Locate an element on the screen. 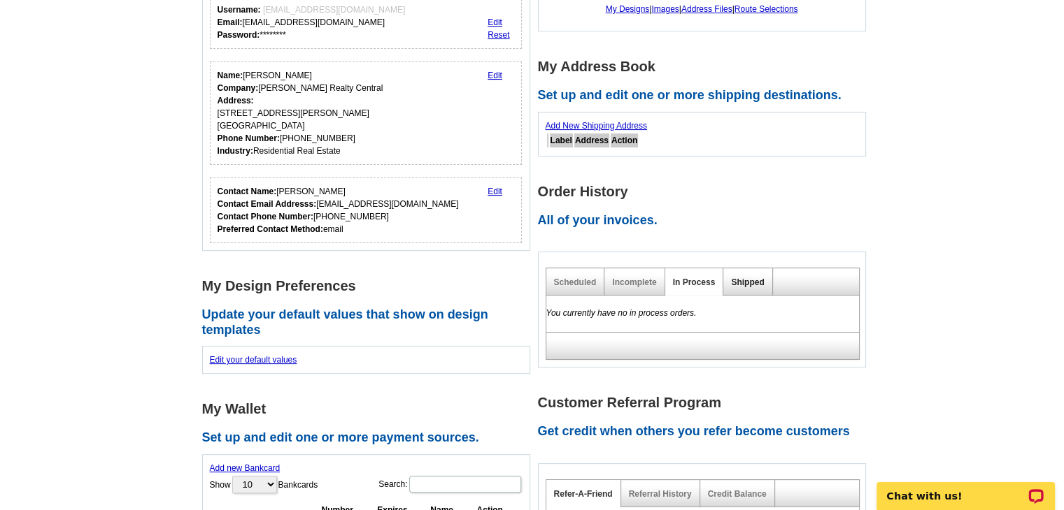 This screenshot has width=1064, height=510. strong: Address: is located at coordinates (236, 101).